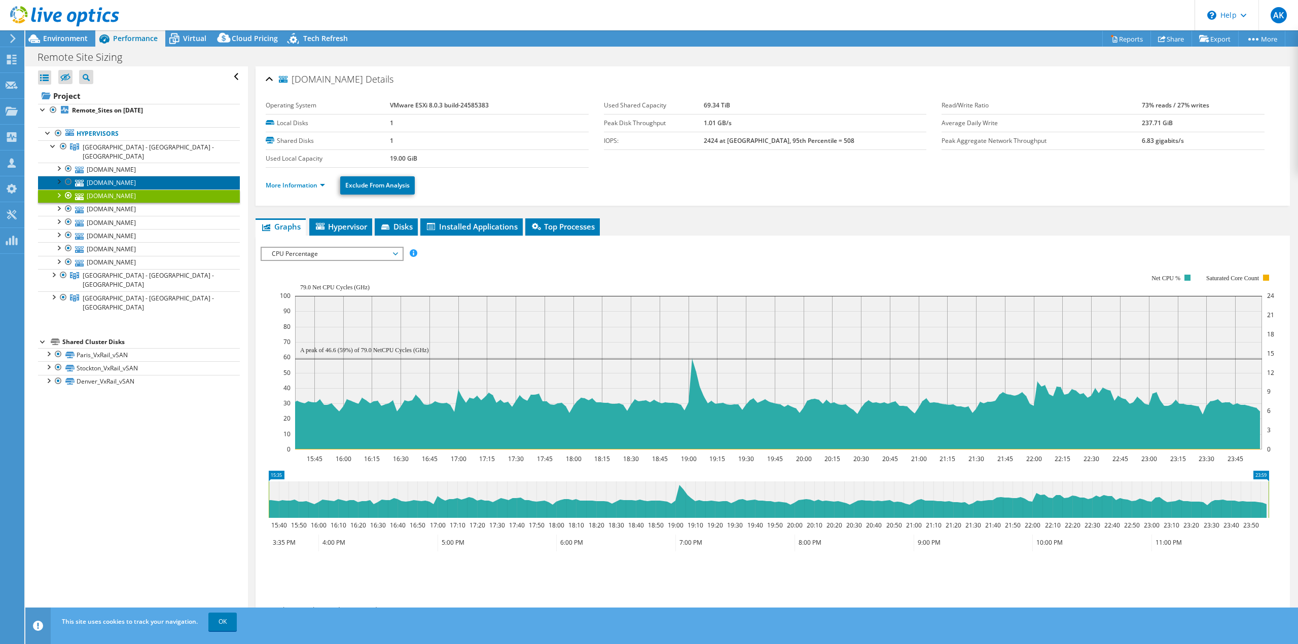 Image resolution: width=1298 pixels, height=644 pixels. Describe the element at coordinates (85, 57) in the screenshot. I see `h1: Remote Site Sizing` at that location.